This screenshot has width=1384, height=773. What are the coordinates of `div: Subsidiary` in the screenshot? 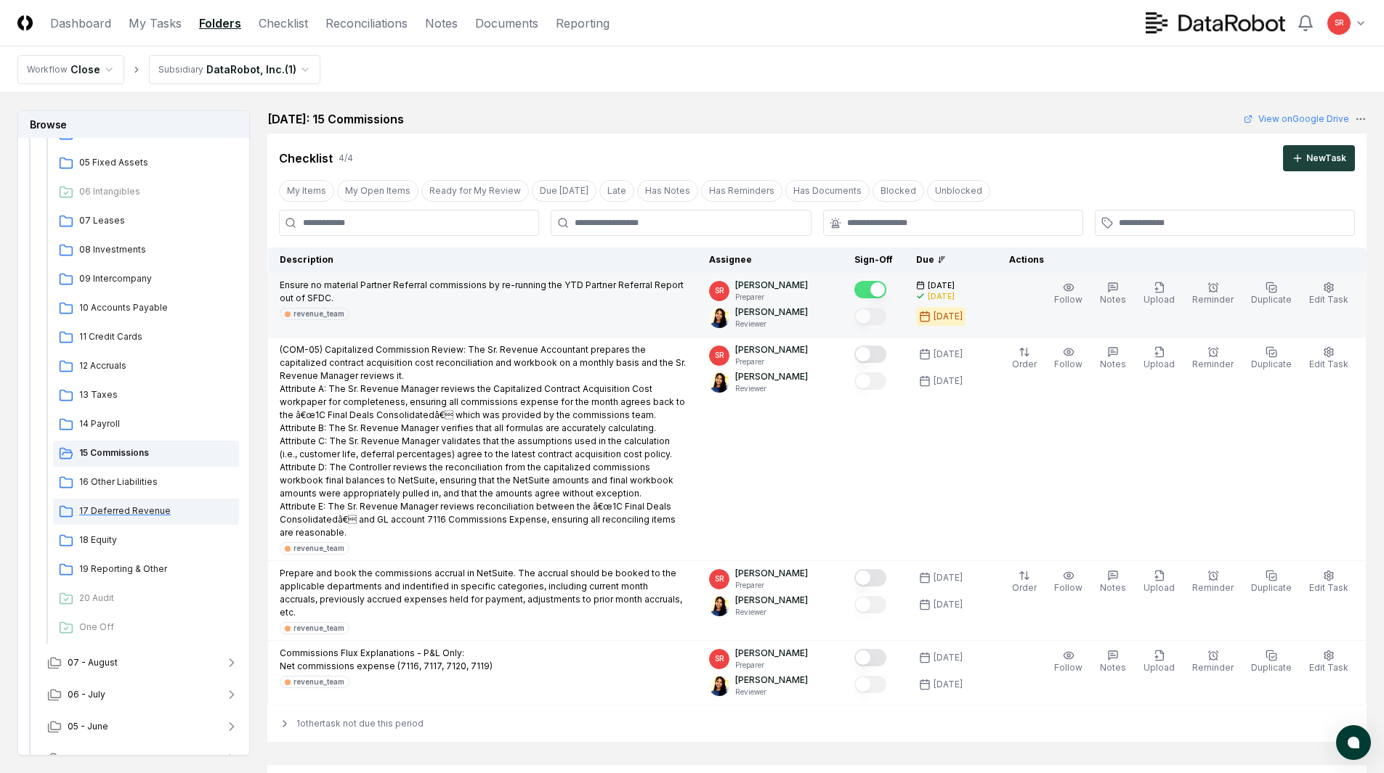 It's located at (181, 70).